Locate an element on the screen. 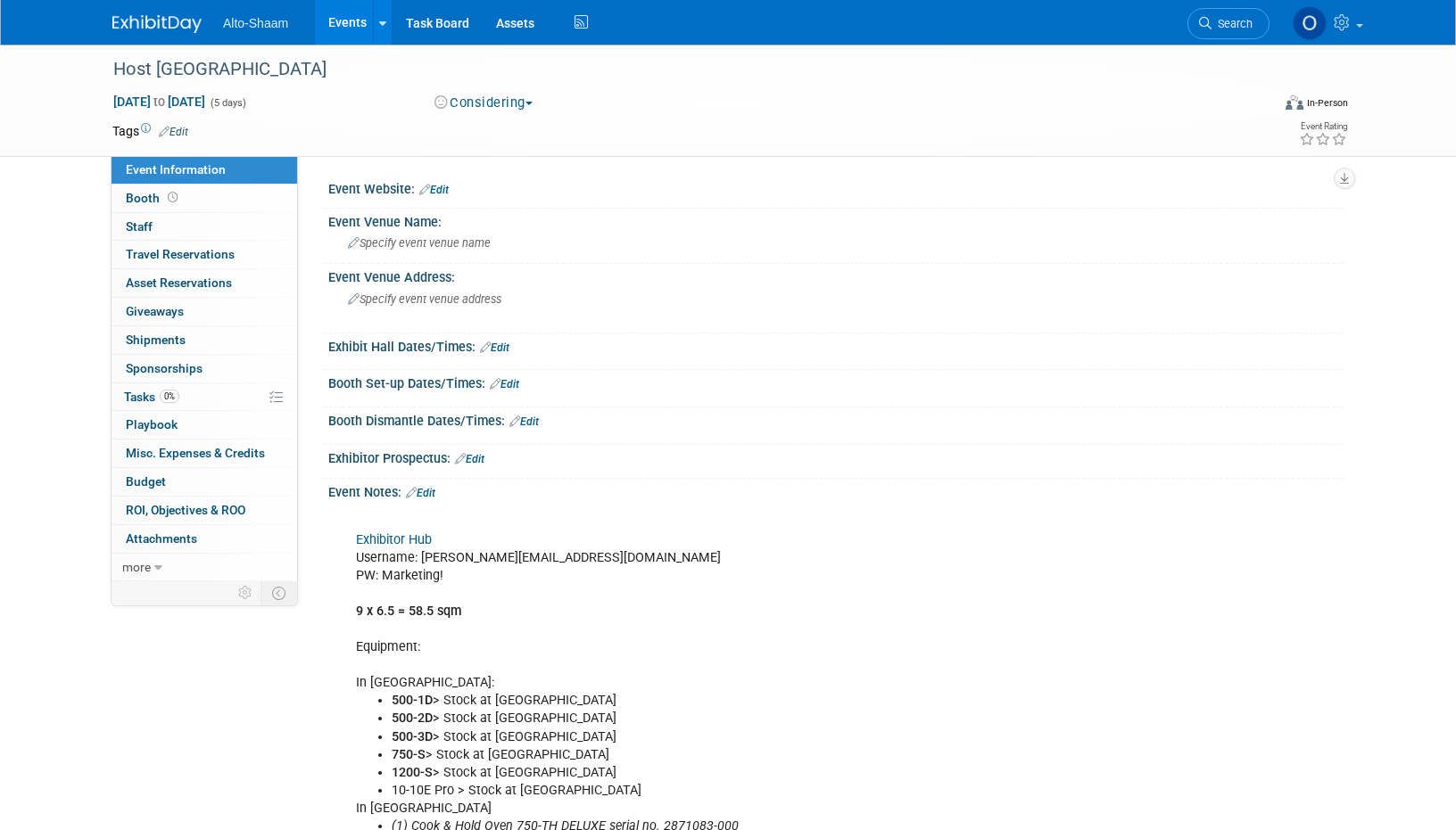 This screenshot has width=1456, height=830. span: Budget is located at coordinates (146, 481).